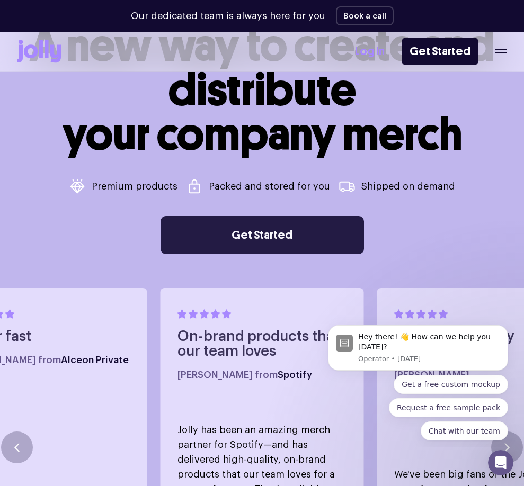 The height and width of the screenshot is (486, 524). What do you see at coordinates (106, 92) in the screenshot?
I see `div: Quick reply options` at bounding box center [106, 92].